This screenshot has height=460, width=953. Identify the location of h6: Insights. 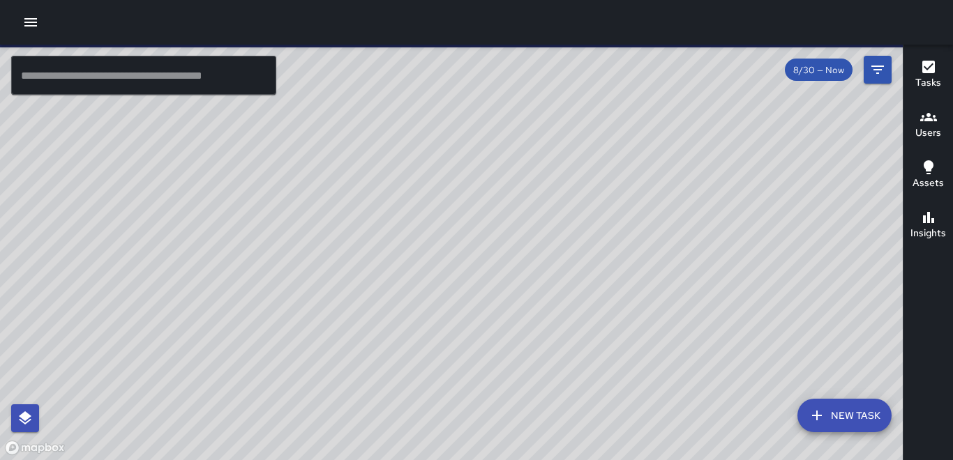
(928, 234).